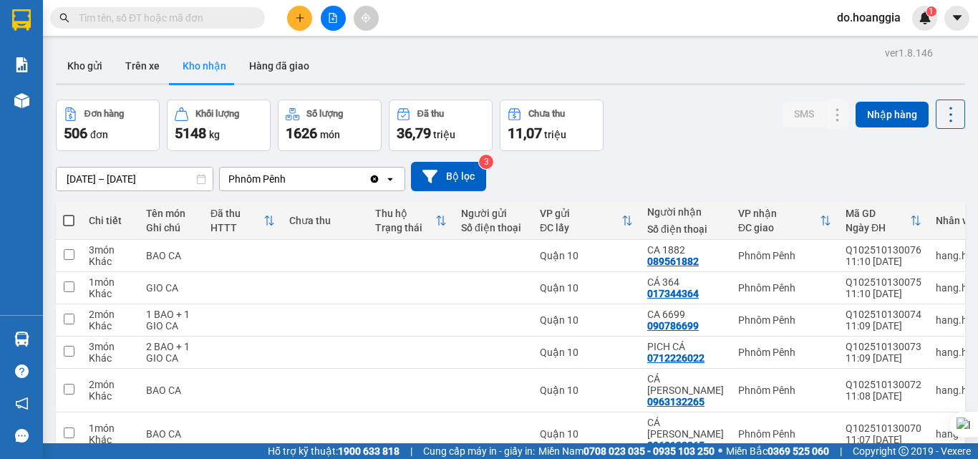 The image size is (978, 459). What do you see at coordinates (525, 133) in the screenshot?
I see `span: 11,07` at bounding box center [525, 133].